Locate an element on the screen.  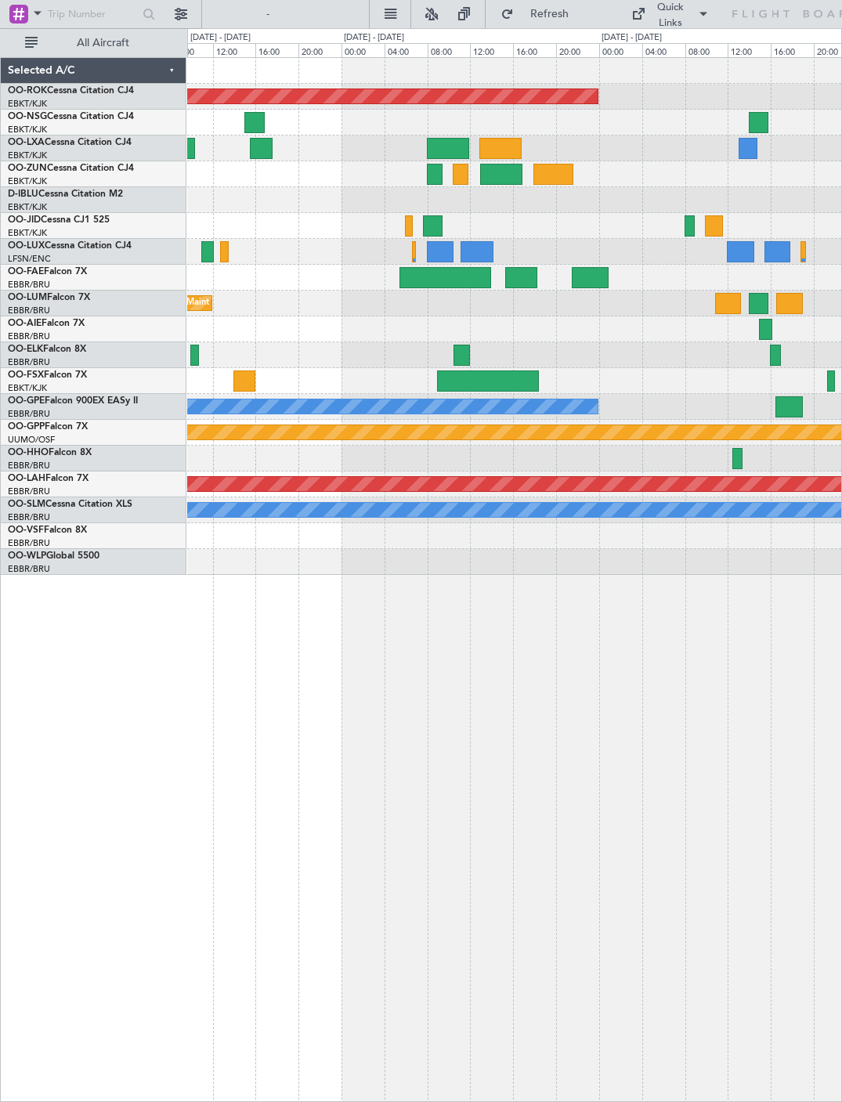
a: OO-ZUNCessna Citation CJ4 is located at coordinates (71, 168).